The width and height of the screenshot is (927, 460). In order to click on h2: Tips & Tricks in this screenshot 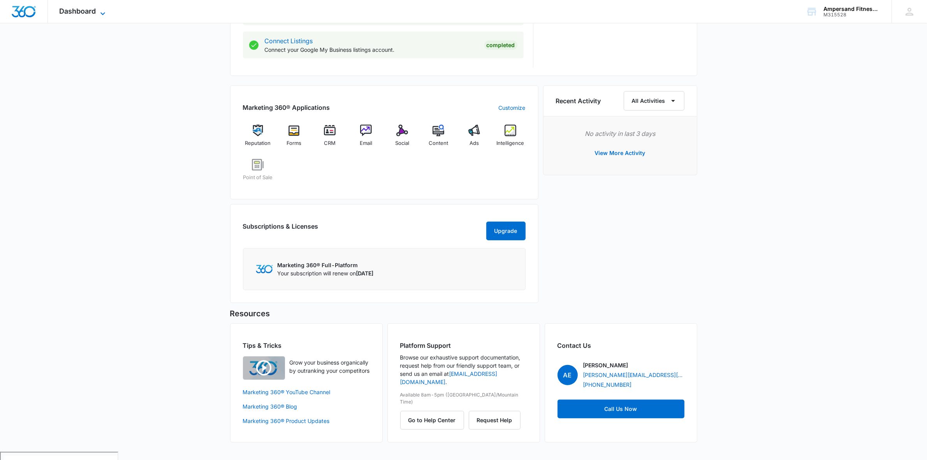, I will do `click(307, 346)`.